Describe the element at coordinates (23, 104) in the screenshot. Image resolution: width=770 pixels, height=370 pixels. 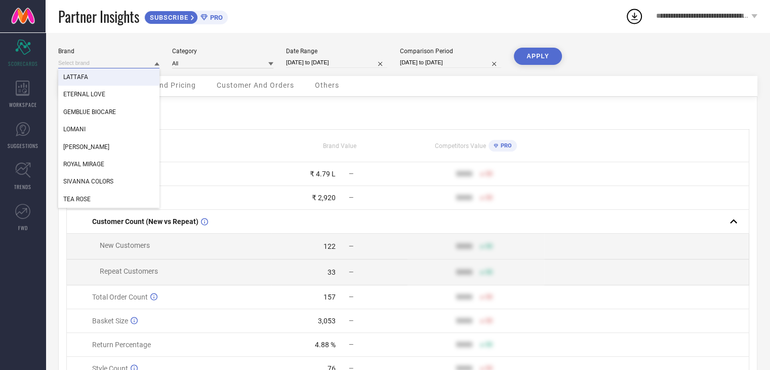
I see `span: WORKSPACE` at that location.